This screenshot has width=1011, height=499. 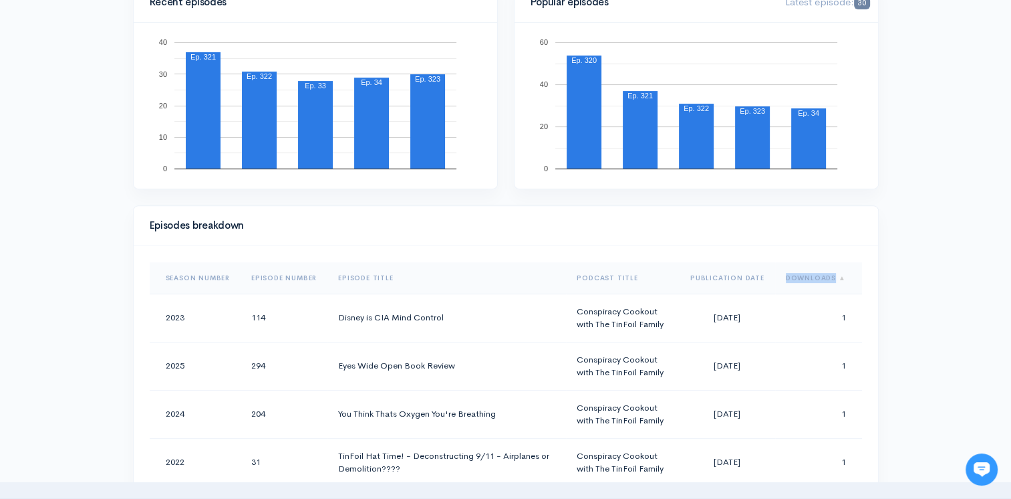 What do you see at coordinates (447, 414) in the screenshot?
I see `td: You Think Thats Oxygen You're Breathing` at bounding box center [447, 414].